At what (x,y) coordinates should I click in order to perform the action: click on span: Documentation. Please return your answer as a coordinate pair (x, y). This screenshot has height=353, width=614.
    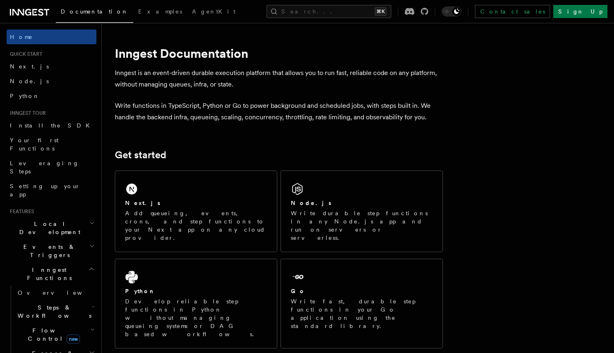
    Looking at the image, I should click on (94, 11).